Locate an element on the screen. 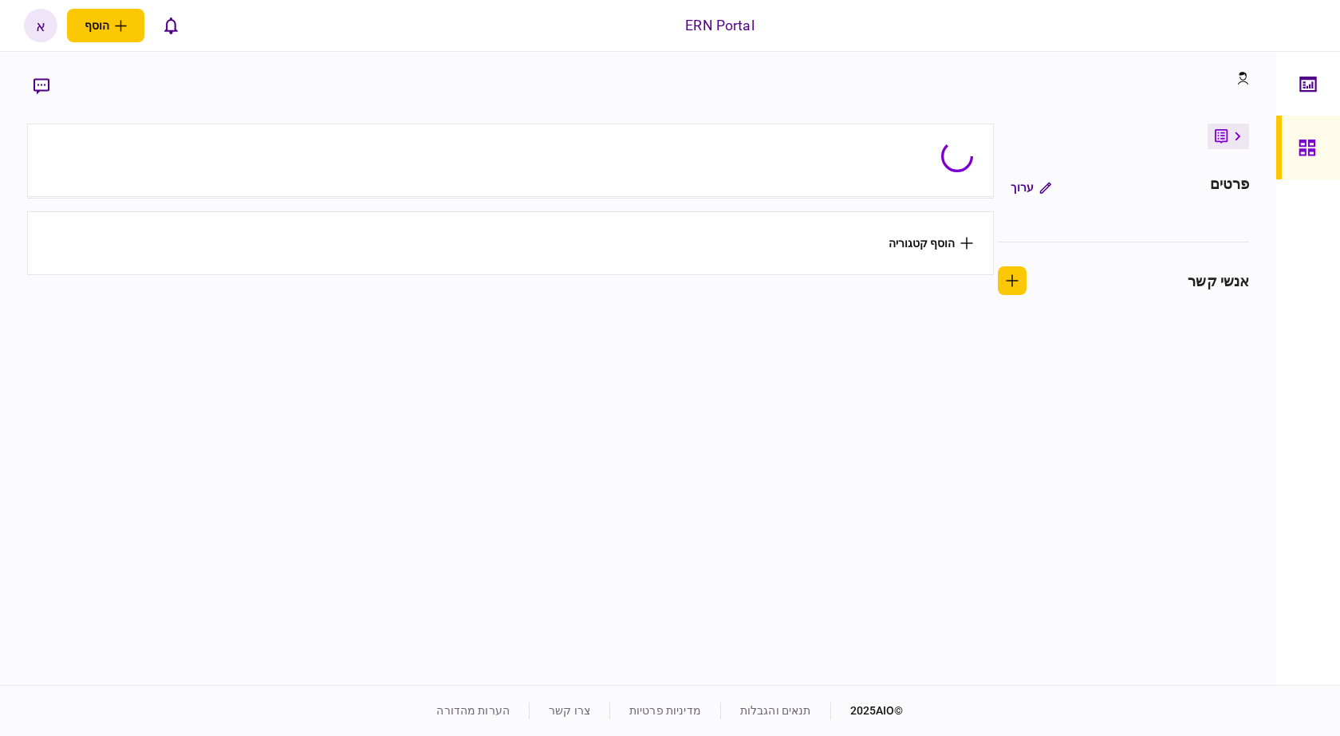 This screenshot has width=1340, height=736. button: הוסף קטגוריה is located at coordinates (931, 243).